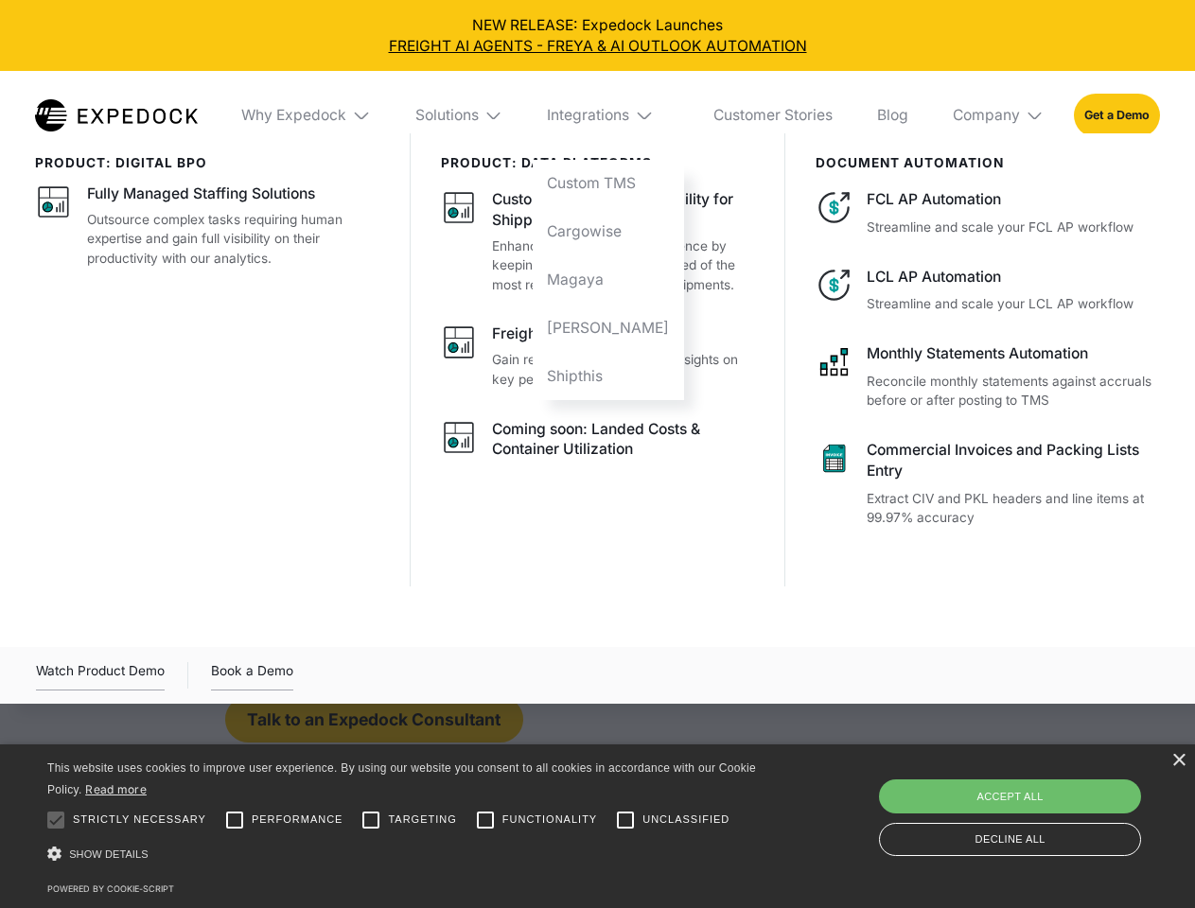 The height and width of the screenshot is (908, 1195). What do you see at coordinates (598, 443) in the screenshot?
I see `a: Coming soon: Landed Costs & Container Utilization` at bounding box center [598, 443].